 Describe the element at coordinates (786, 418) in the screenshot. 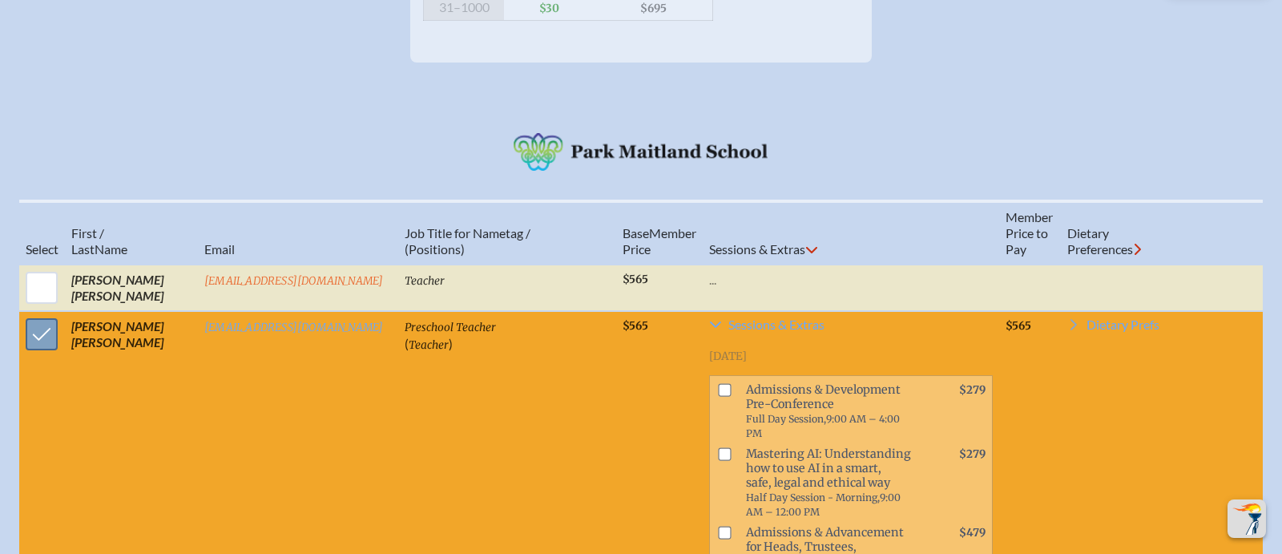

I see `span: Full Day Session,` at that location.